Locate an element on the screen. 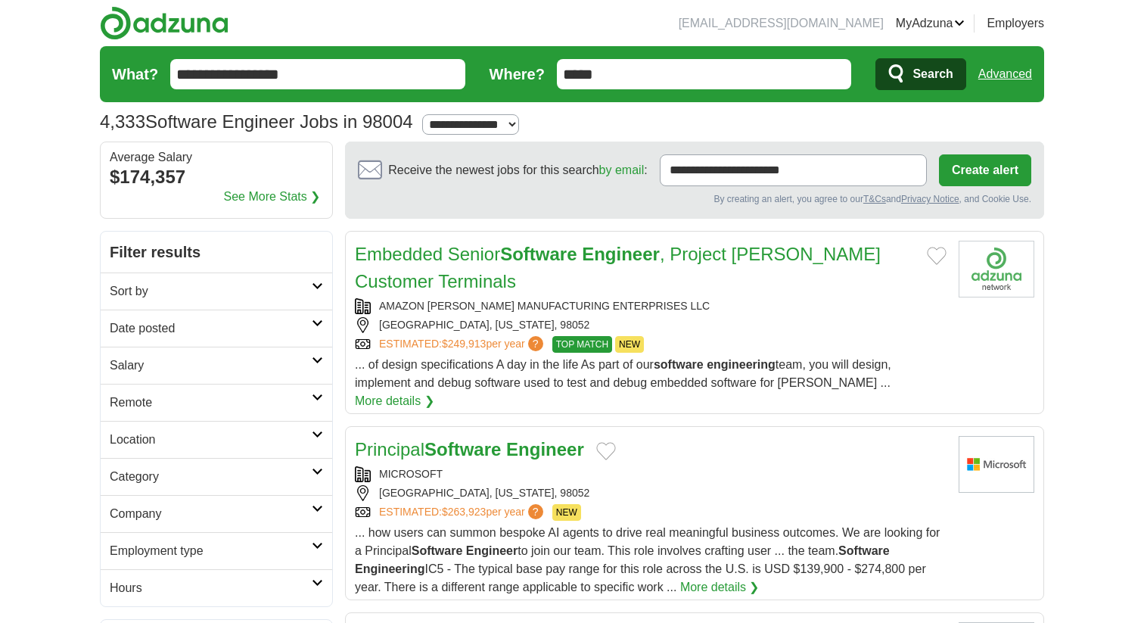 This screenshot has height=623, width=1144. label: Where? is located at coordinates (517, 74).